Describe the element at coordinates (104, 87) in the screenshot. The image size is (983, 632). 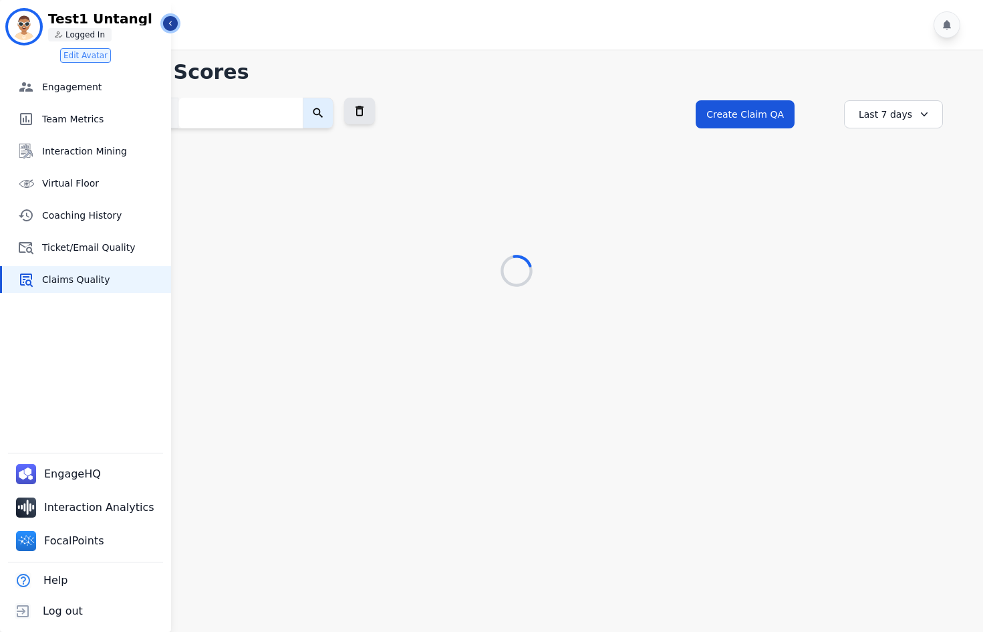
I see `span: Engagement` at that location.